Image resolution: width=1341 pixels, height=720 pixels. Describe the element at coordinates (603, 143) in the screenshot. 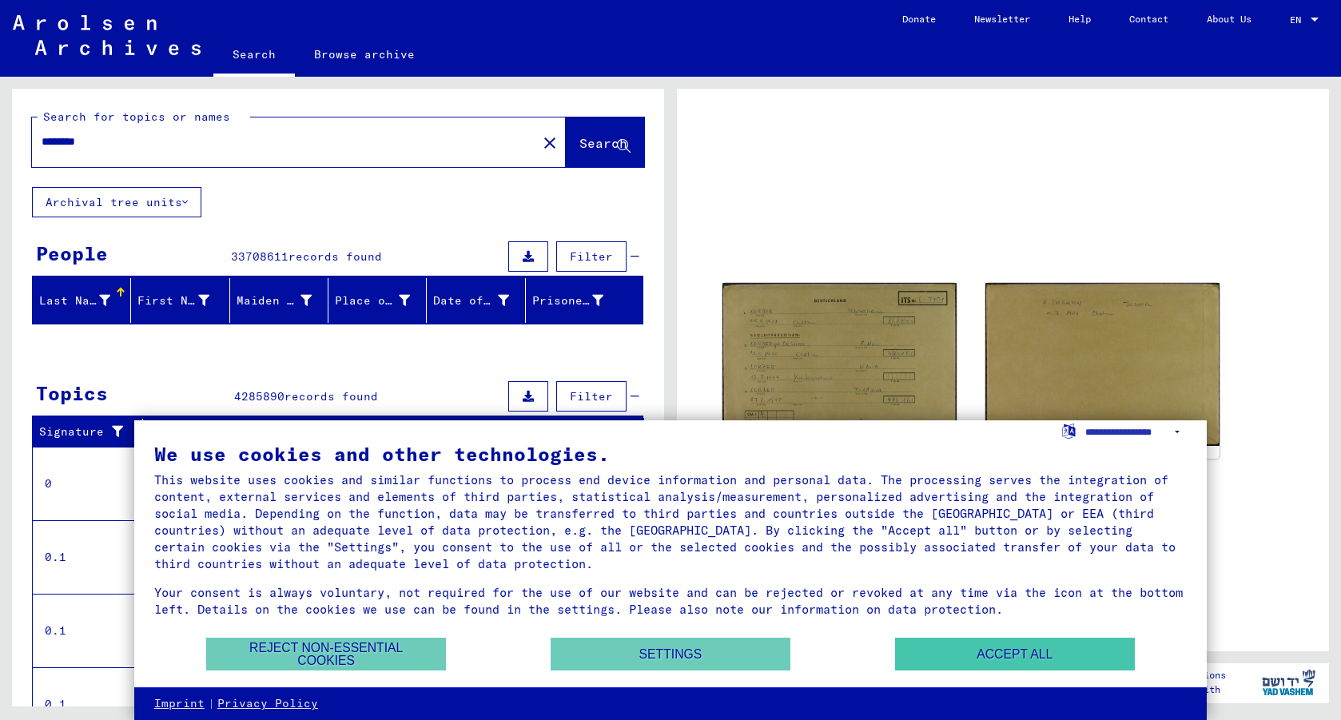

I see `span: Search` at that location.